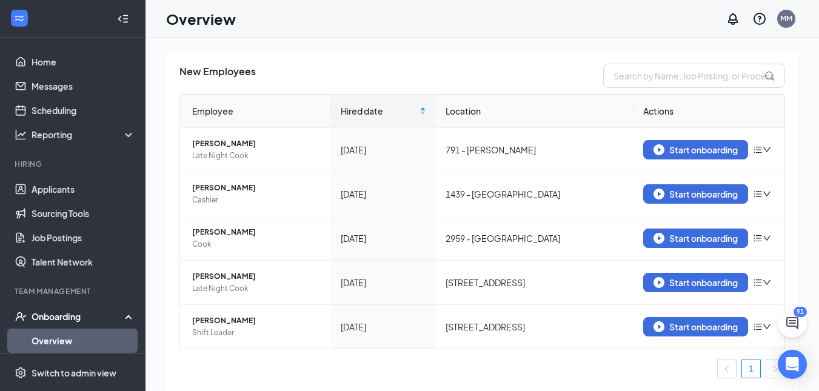 The height and width of the screenshot is (391, 819). I want to click on th: Employee, so click(255, 111).